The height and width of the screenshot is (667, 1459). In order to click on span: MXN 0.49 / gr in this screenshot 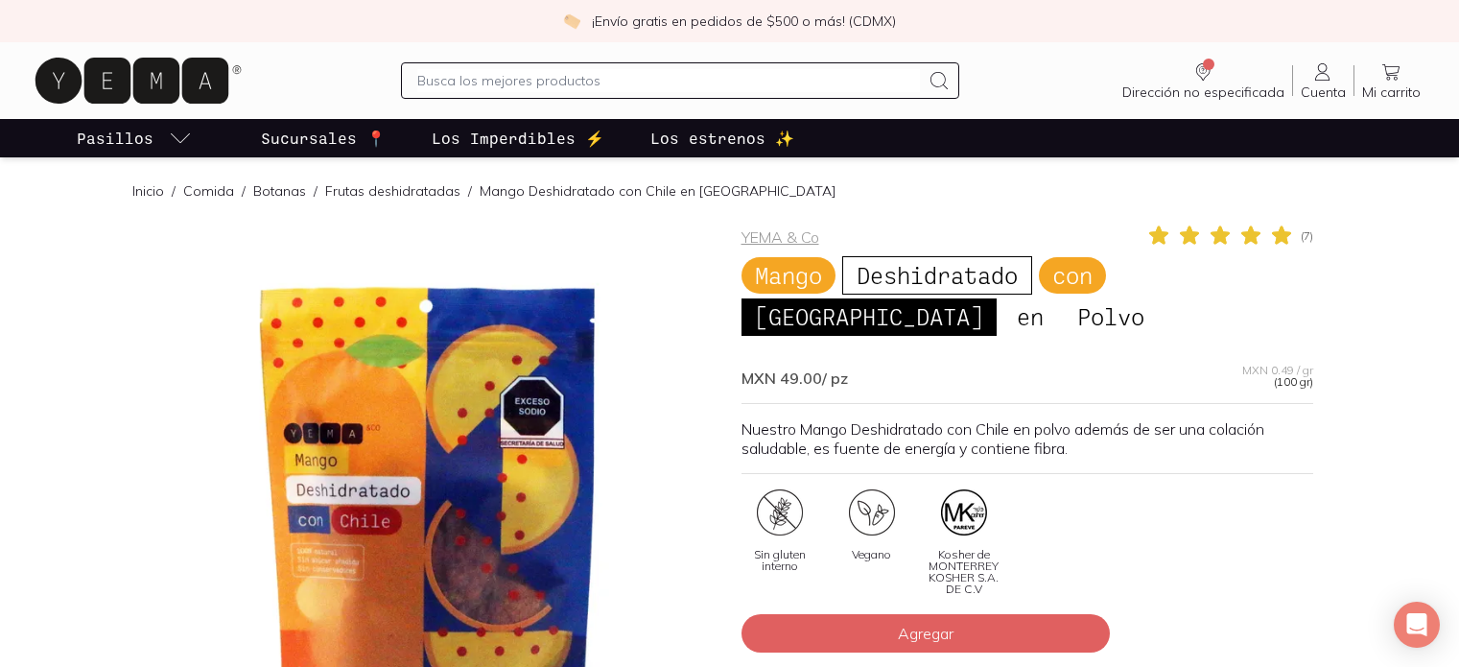, I will do `click(1278, 370)`.